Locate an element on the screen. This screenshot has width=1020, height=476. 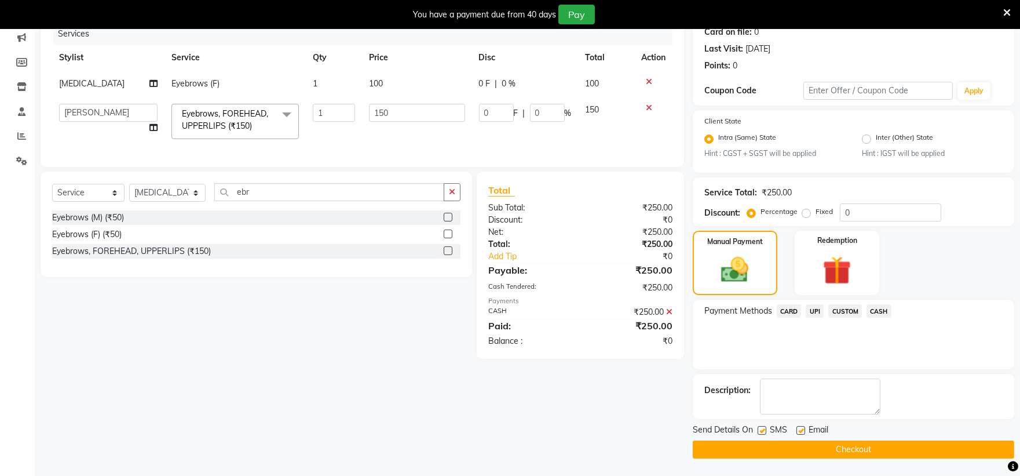
a: x is located at coordinates (254, 126).